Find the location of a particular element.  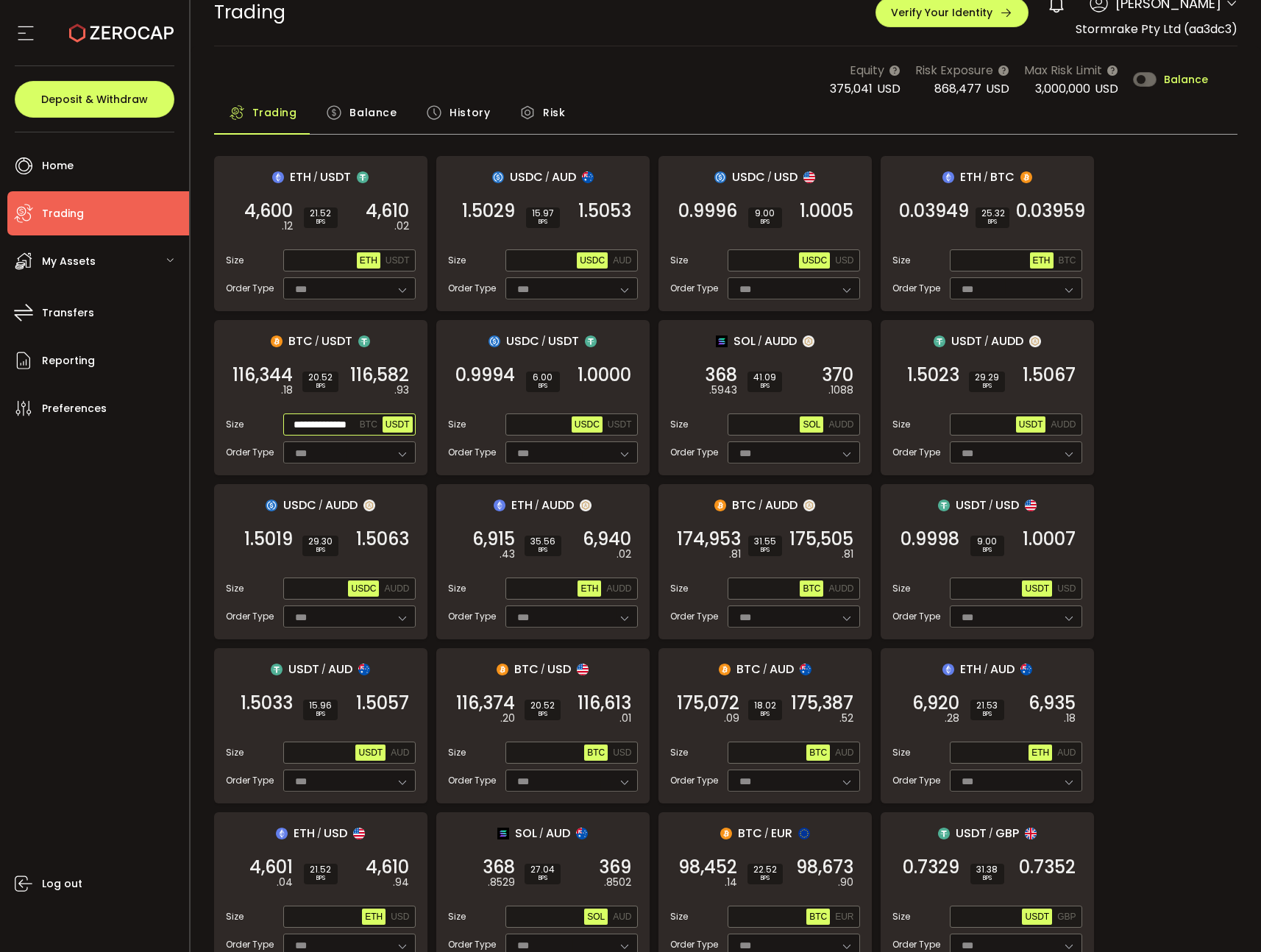

em: .09 is located at coordinates (732, 717).